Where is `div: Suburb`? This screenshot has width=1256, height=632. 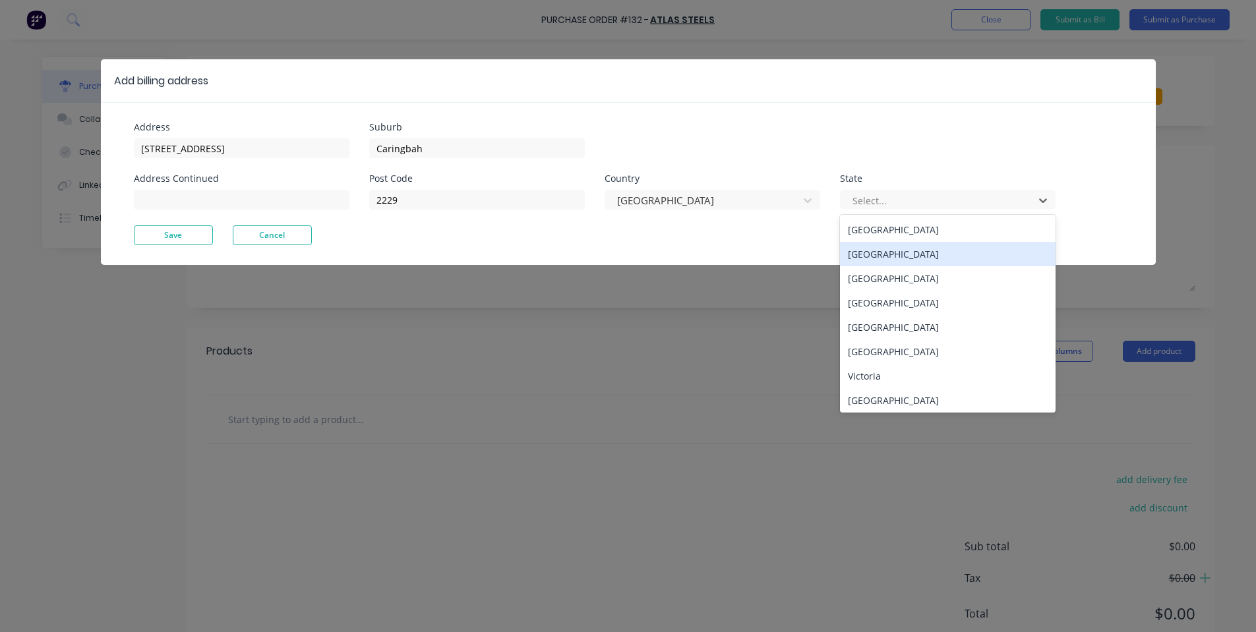 div: Suburb is located at coordinates (477, 127).